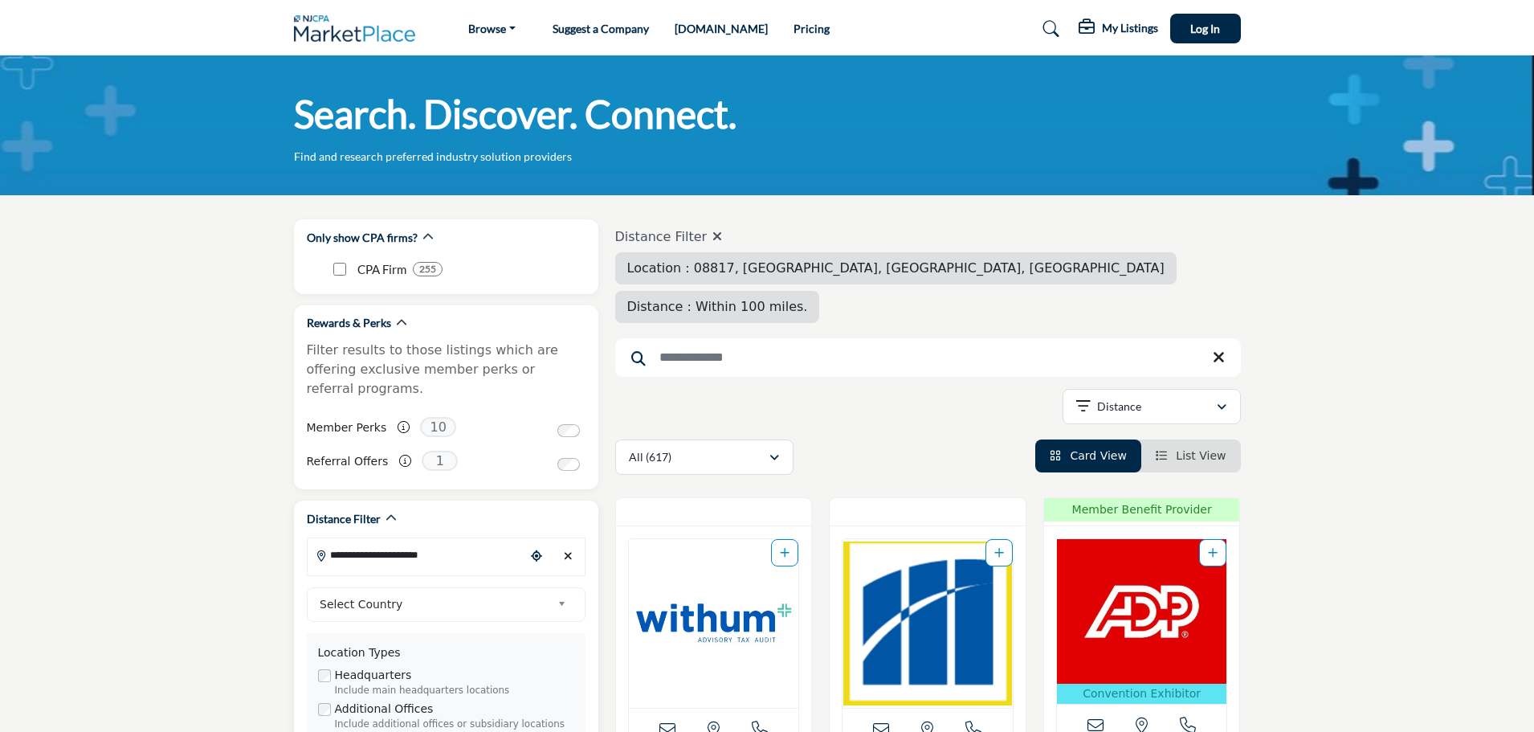 This screenshot has width=1534, height=732. Describe the element at coordinates (384, 708) in the screenshot. I see `label: Additional Offices` at that location.